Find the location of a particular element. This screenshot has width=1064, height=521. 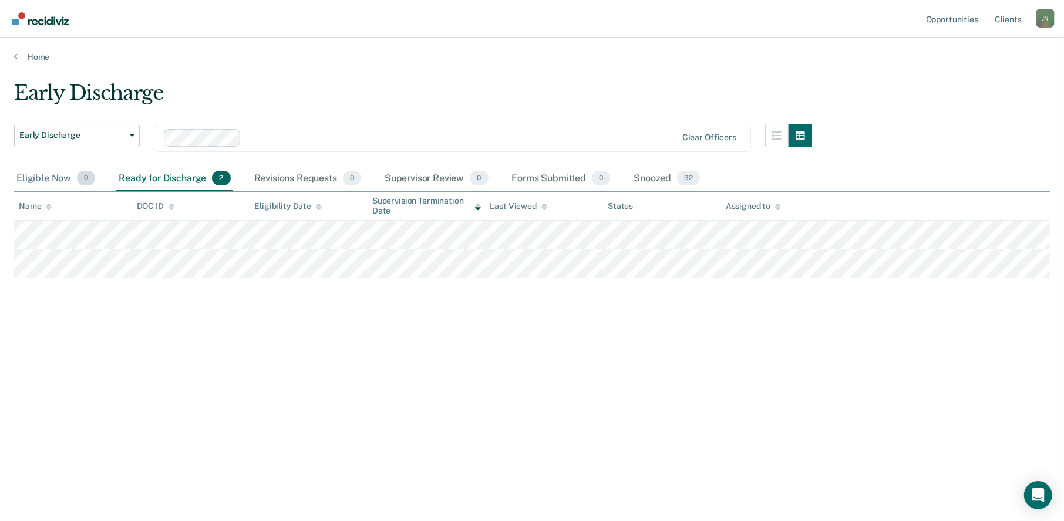

div: Open Intercom Messenger is located at coordinates (1038, 495).